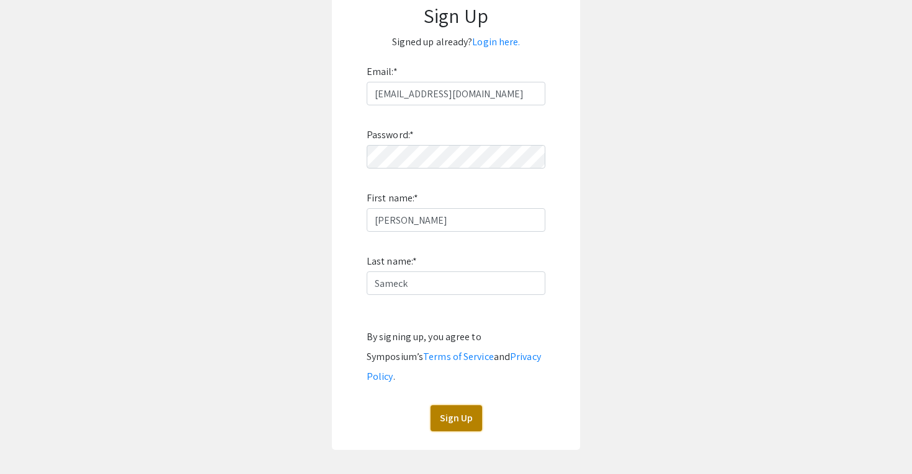 The image size is (912, 474). Describe the element at coordinates (456, 42) in the screenshot. I see `p: Signed up already?` at that location.